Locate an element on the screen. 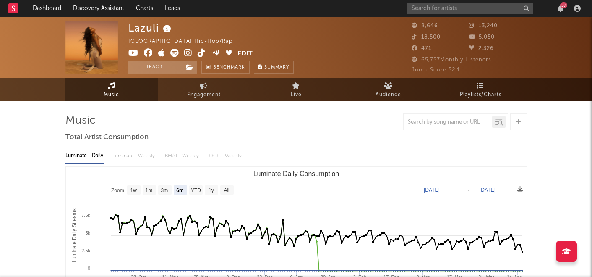 This screenshot has width=592, height=277. span: 471 is located at coordinates (422, 48).